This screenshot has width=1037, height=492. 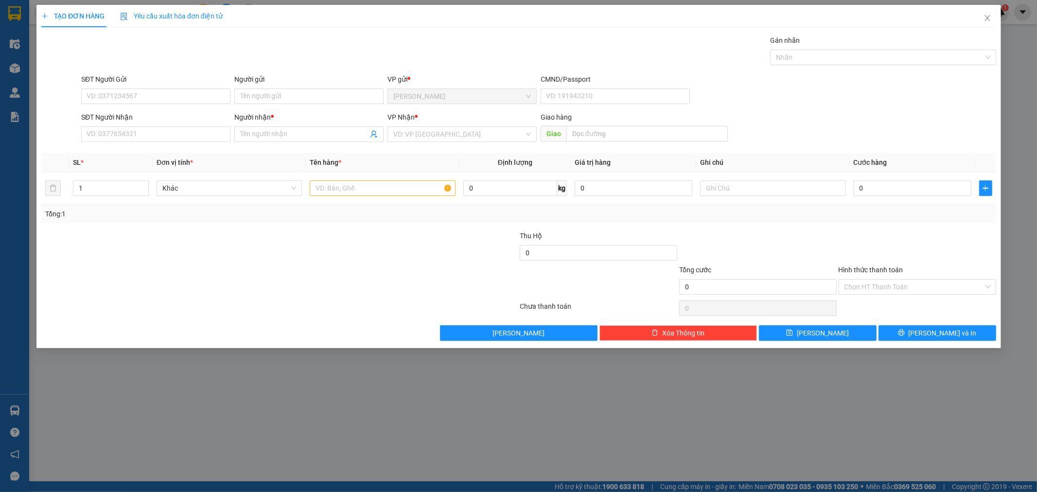 I want to click on div: Người nhận, so click(x=309, y=117).